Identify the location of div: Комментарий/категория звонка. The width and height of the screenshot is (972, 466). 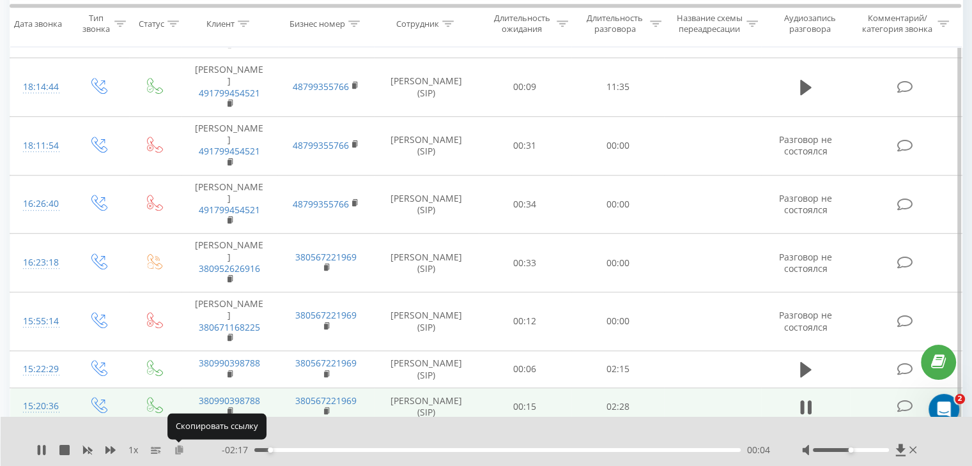
(896, 24).